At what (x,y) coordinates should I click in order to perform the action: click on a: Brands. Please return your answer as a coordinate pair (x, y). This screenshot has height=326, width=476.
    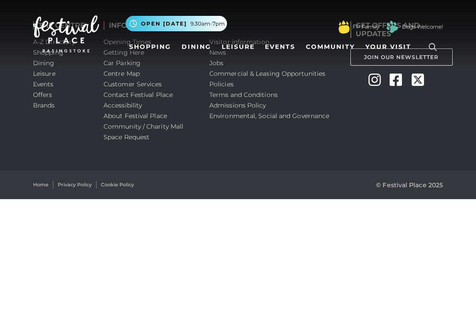
    Looking at the image, I should click on (44, 105).